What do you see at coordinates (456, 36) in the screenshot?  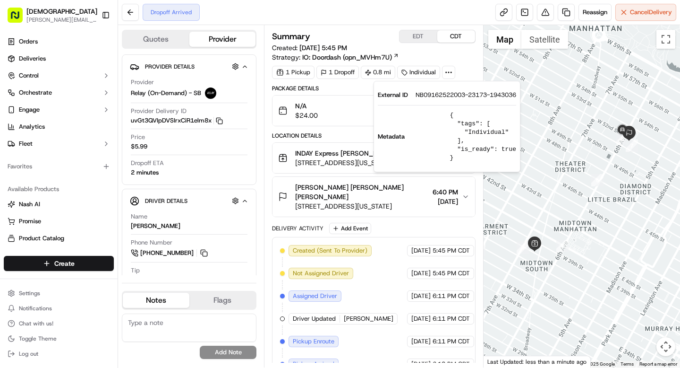 I see `button: CDT` at bounding box center [456, 36].